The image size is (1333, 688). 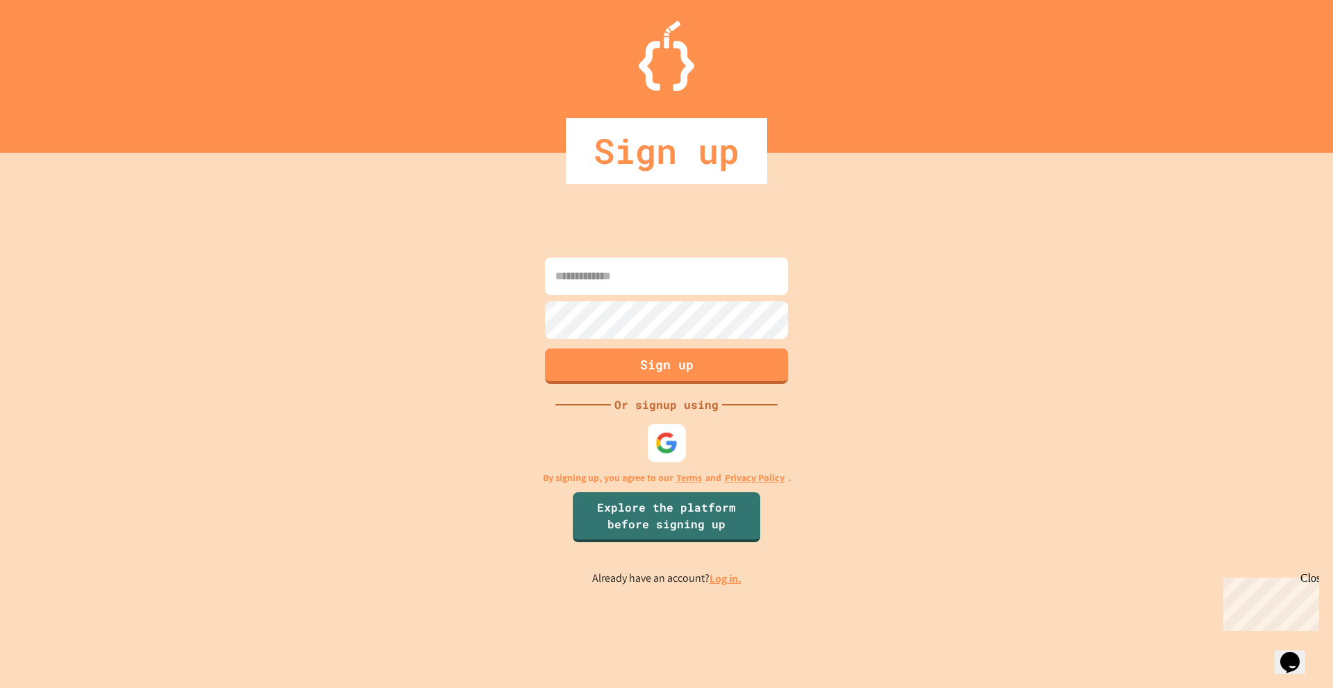 I want to click on p: Already have an account?, so click(x=666, y=578).